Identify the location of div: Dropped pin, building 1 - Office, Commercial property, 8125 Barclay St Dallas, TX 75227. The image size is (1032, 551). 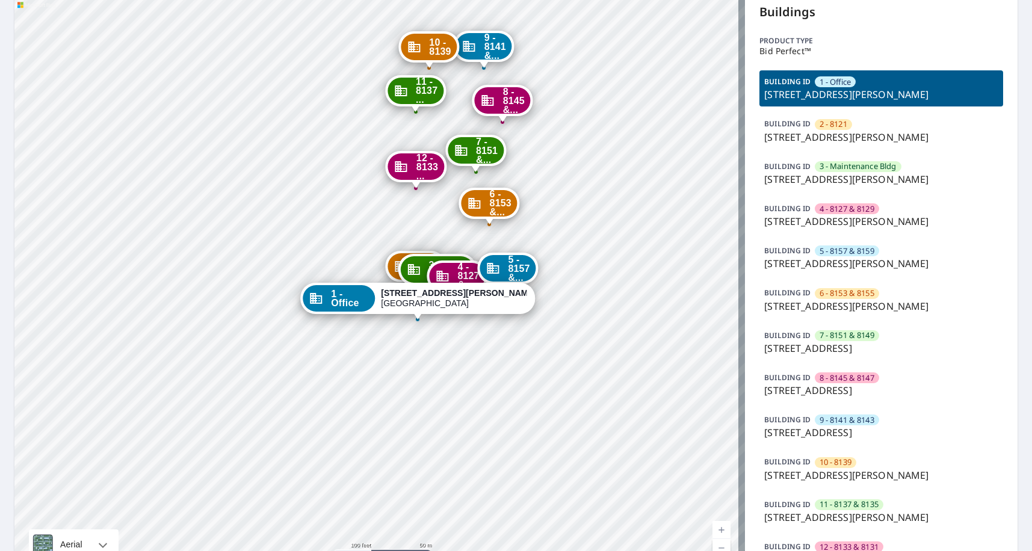
(418, 301).